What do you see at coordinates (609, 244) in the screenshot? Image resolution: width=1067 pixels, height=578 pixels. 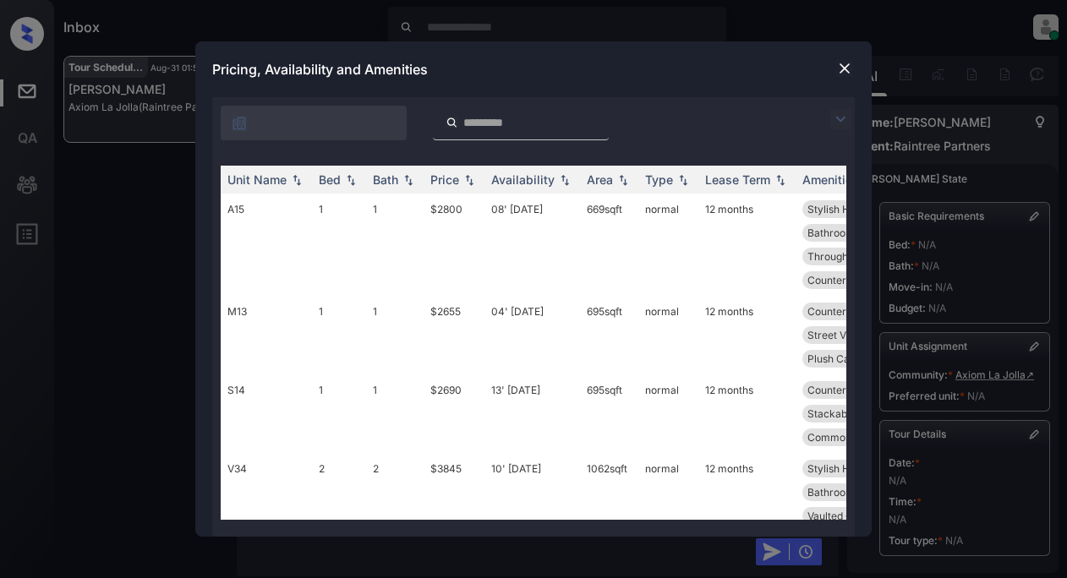 I see `td: 669 sqft` at bounding box center [609, 244].